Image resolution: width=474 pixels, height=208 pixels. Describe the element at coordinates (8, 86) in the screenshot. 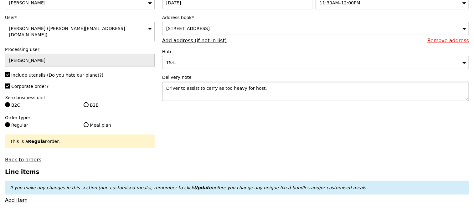

I see `input: Corporate order?` at that location.